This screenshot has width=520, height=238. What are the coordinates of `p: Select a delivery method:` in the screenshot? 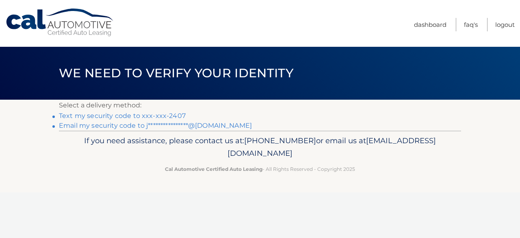 It's located at (260, 105).